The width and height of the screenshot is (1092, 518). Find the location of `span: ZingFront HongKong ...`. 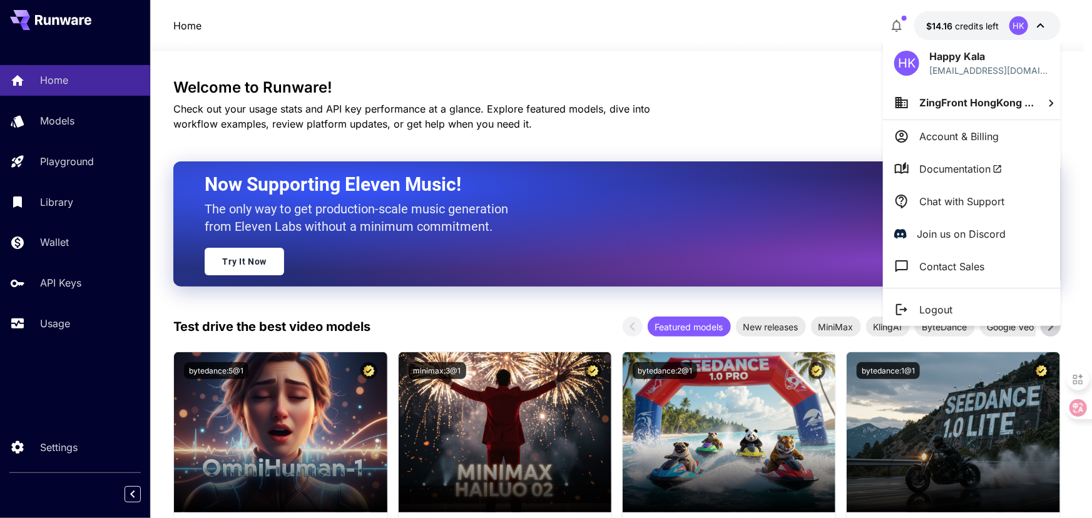

span: ZingFront HongKong ... is located at coordinates (976, 103).